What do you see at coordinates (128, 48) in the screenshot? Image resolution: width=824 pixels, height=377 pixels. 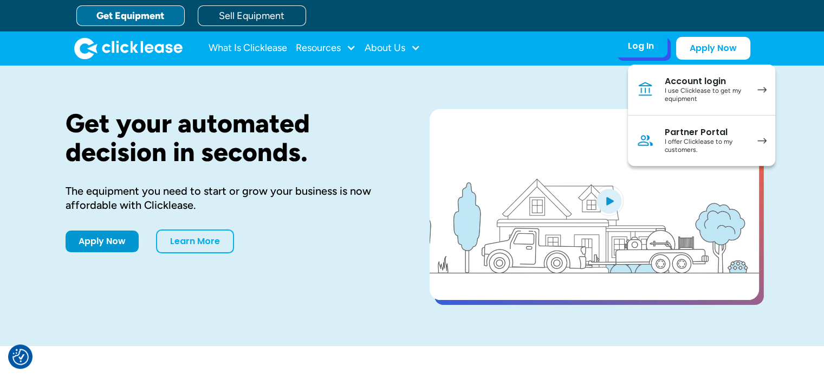 I see `img: Clicklease logo` at bounding box center [128, 48].